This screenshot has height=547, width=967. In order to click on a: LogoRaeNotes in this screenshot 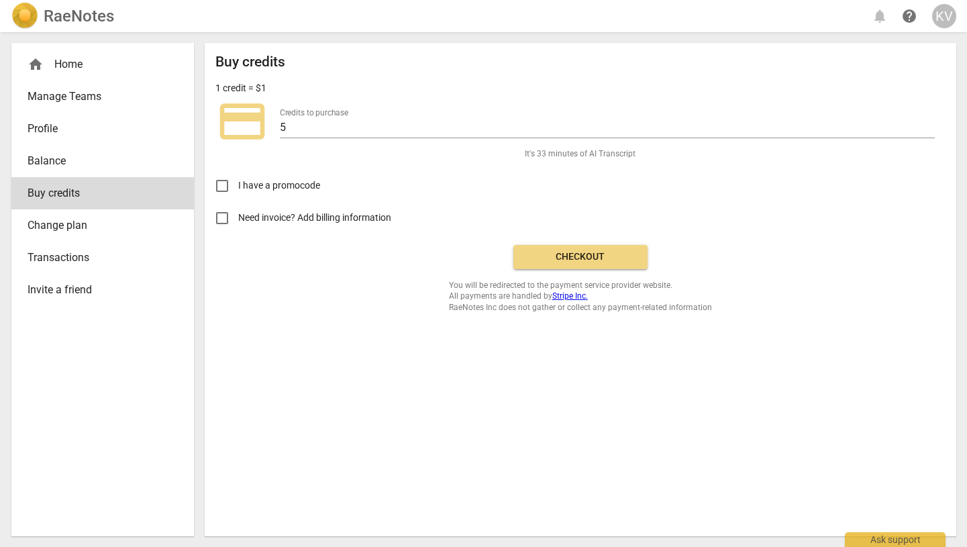, I will do `click(62, 16)`.